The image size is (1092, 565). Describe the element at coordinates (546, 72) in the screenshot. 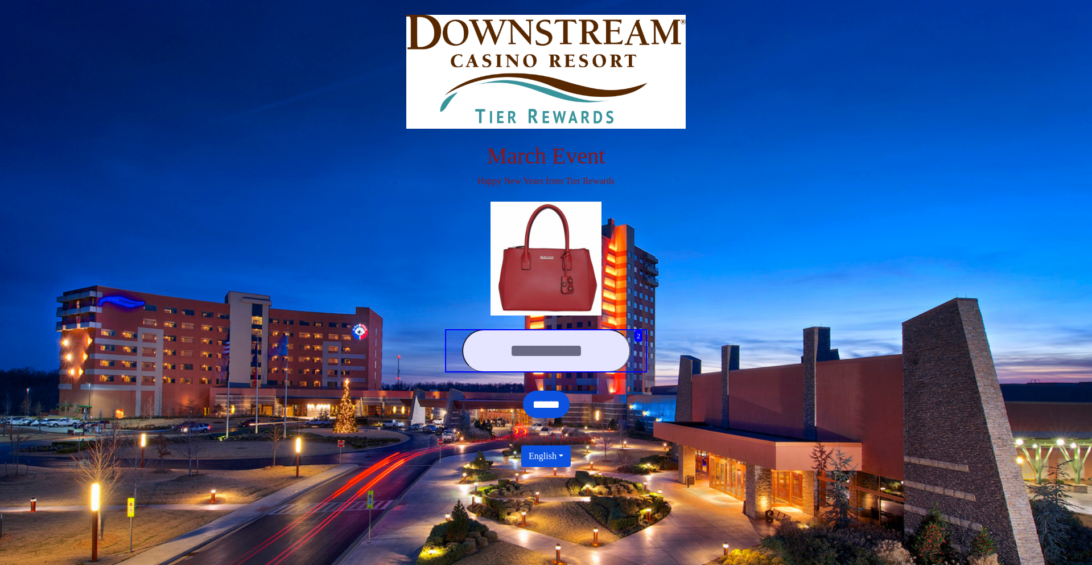

I see `img: Logo` at that location.